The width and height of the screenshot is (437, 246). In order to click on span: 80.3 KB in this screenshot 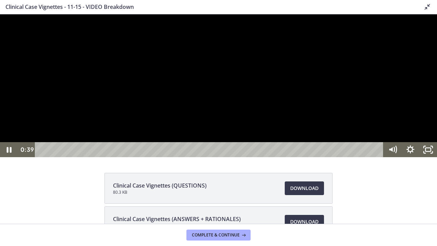, I will do `click(160, 192)`.